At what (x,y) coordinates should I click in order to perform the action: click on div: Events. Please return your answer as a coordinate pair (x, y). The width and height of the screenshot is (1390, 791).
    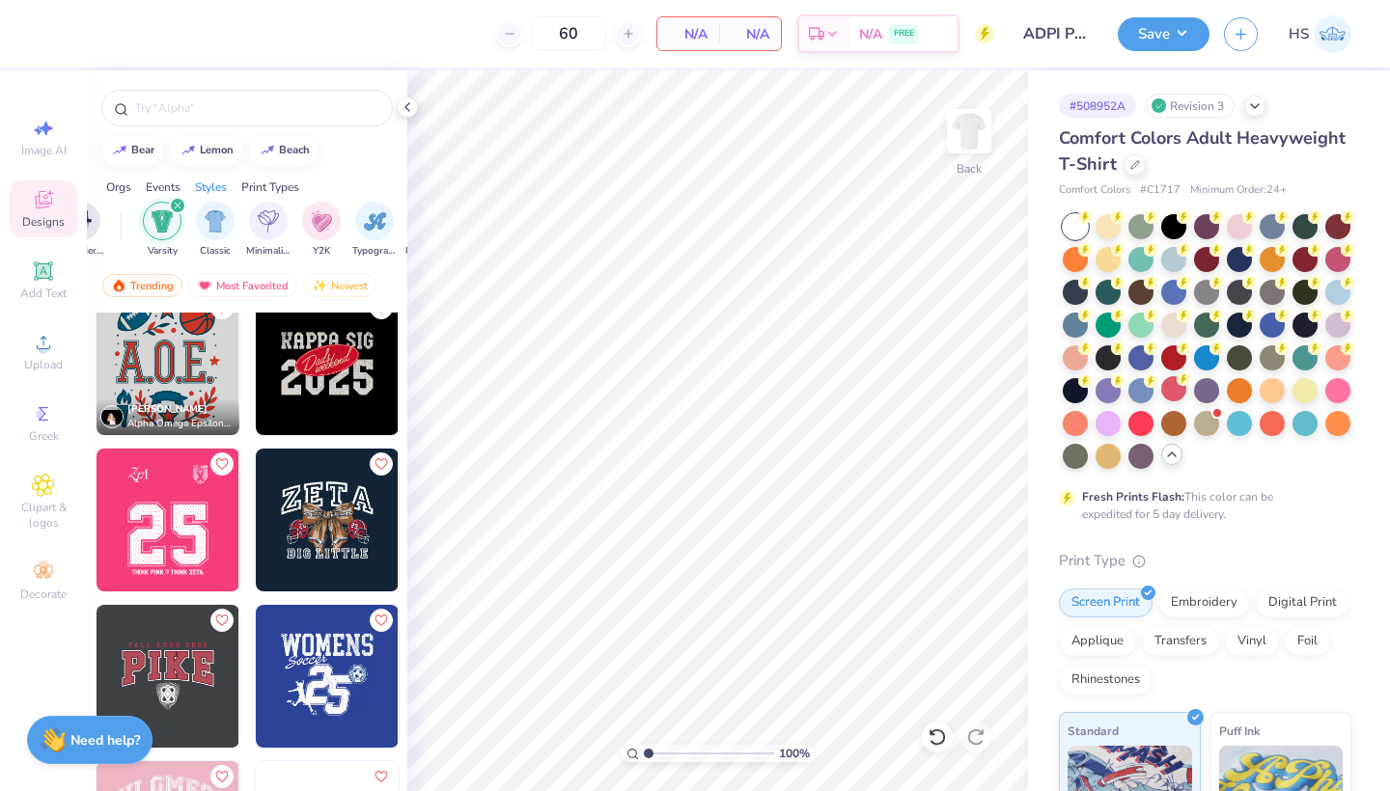
    Looking at the image, I should click on (163, 187).